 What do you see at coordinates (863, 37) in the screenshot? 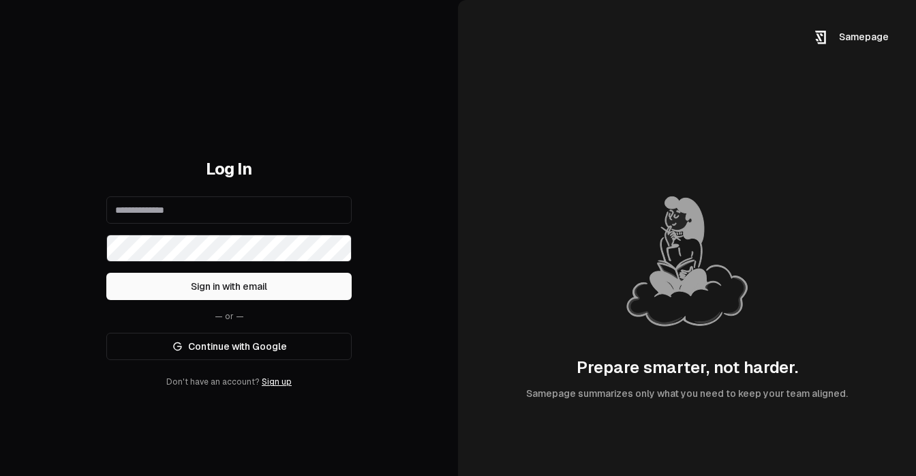
I see `span: Samepage` at bounding box center [863, 37].